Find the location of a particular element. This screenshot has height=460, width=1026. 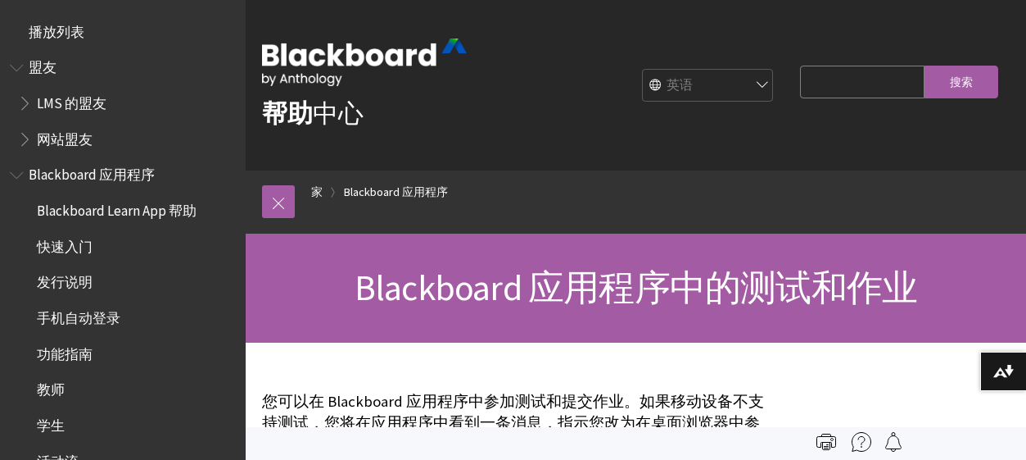

span: Blackboard Learn App 帮助 is located at coordinates (116, 207).